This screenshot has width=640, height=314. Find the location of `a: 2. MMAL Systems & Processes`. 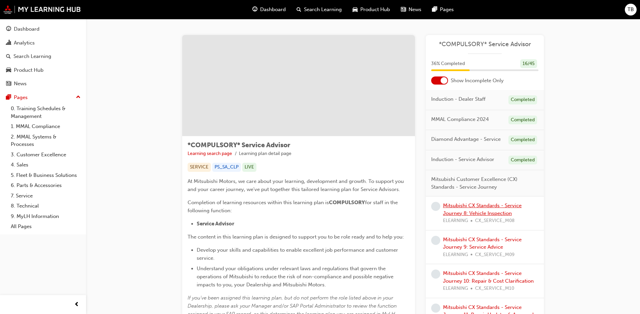

a: 2. MMAL Systems & Processes is located at coordinates (46, 141).